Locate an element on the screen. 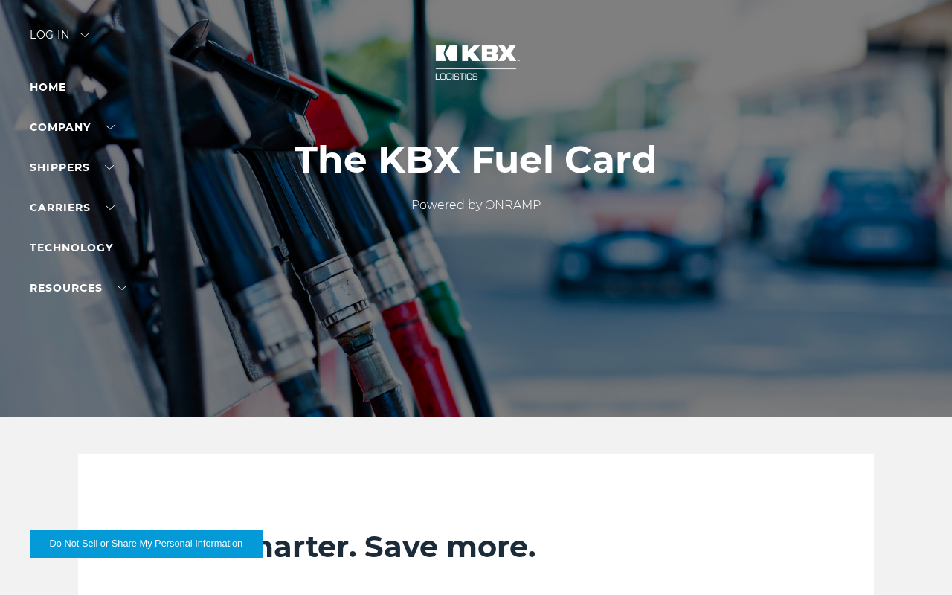  div: Chat Widget is located at coordinates (914, 559).